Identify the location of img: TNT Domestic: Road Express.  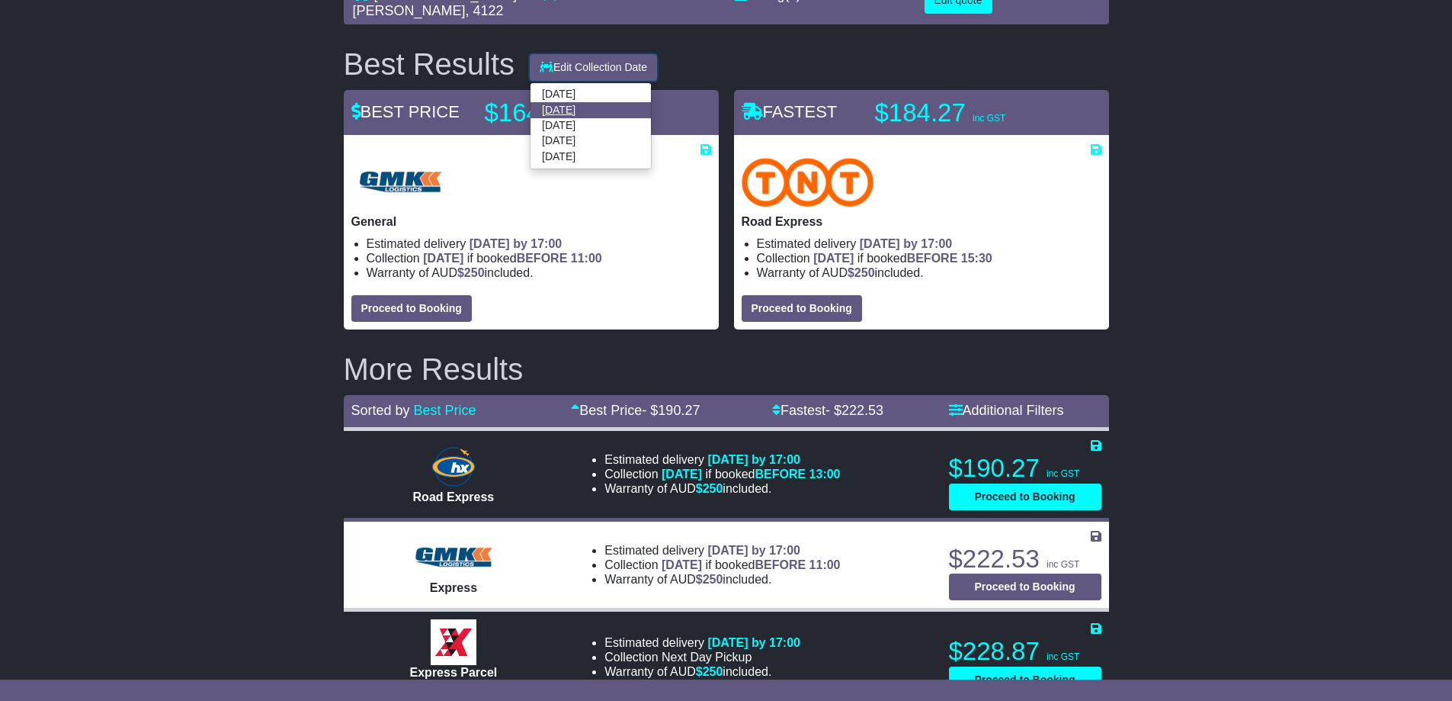
(808, 182).